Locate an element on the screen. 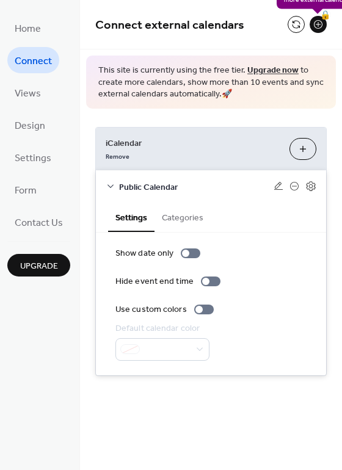  span: Connect external calendars is located at coordinates (170, 25).